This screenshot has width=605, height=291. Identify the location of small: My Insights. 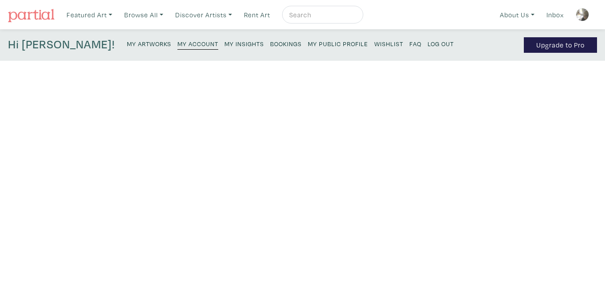
(244, 43).